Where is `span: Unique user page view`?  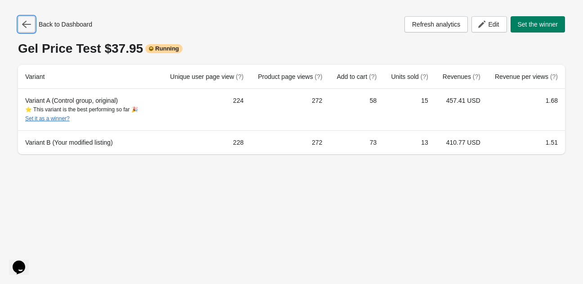
span: Unique user page view is located at coordinates (207, 77).